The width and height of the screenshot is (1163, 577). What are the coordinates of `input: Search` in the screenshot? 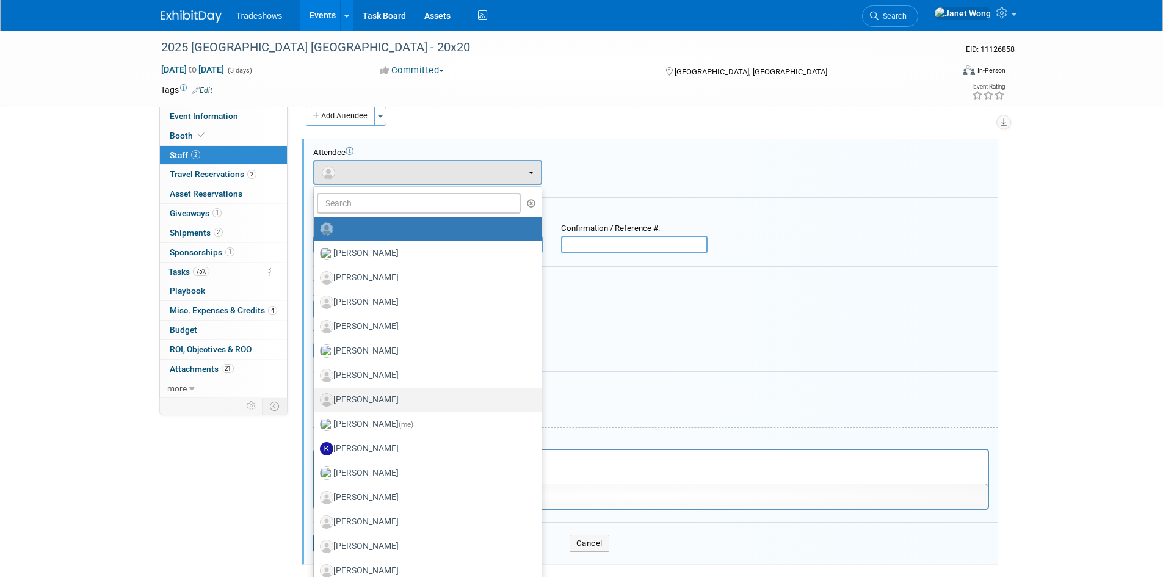 It's located at (419, 203).